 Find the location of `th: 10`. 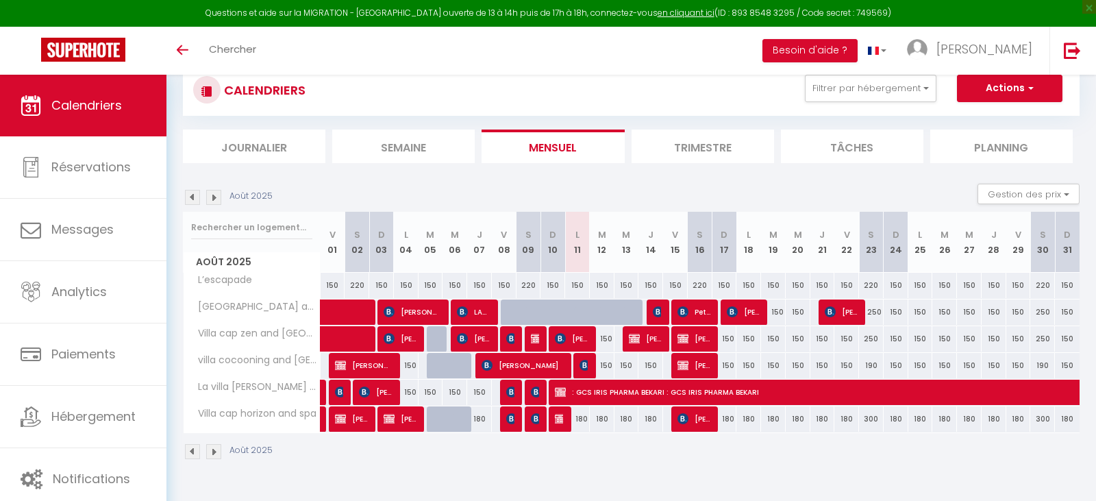

th: 10 is located at coordinates (553, 242).